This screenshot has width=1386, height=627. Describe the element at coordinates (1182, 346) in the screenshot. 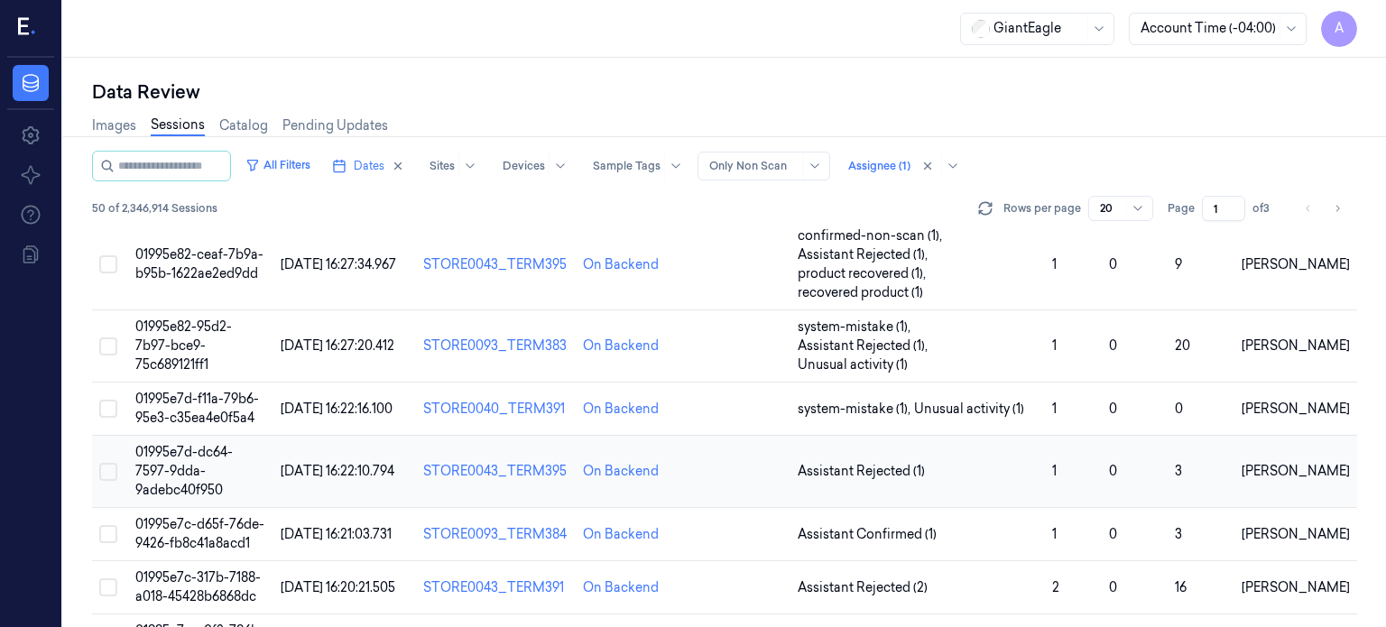

I see `span: 20` at that location.